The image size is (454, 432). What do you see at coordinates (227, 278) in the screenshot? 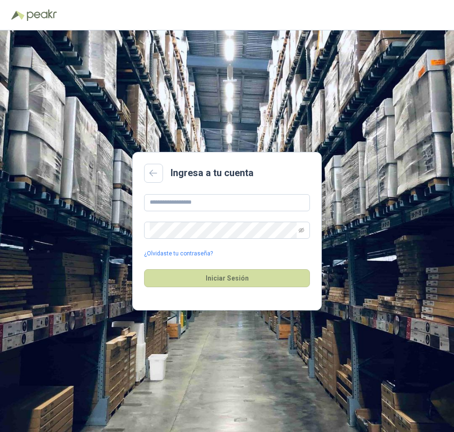
I see `button: Iniciar Sesión` at bounding box center [227, 278].